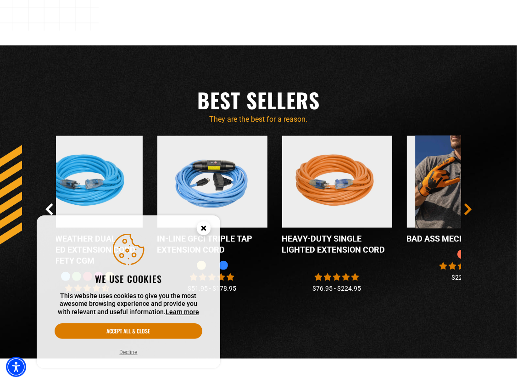 The image size is (517, 383). What do you see at coordinates (259, 119) in the screenshot?
I see `p: They are the best for a reason.` at bounding box center [259, 119].